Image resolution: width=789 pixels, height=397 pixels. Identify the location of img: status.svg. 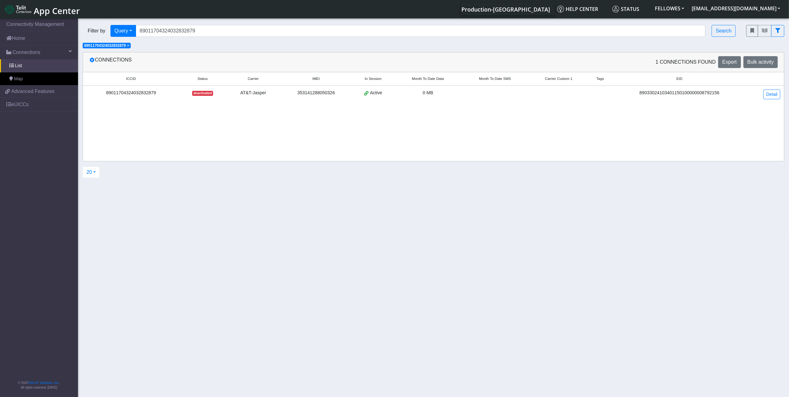
(616, 9).